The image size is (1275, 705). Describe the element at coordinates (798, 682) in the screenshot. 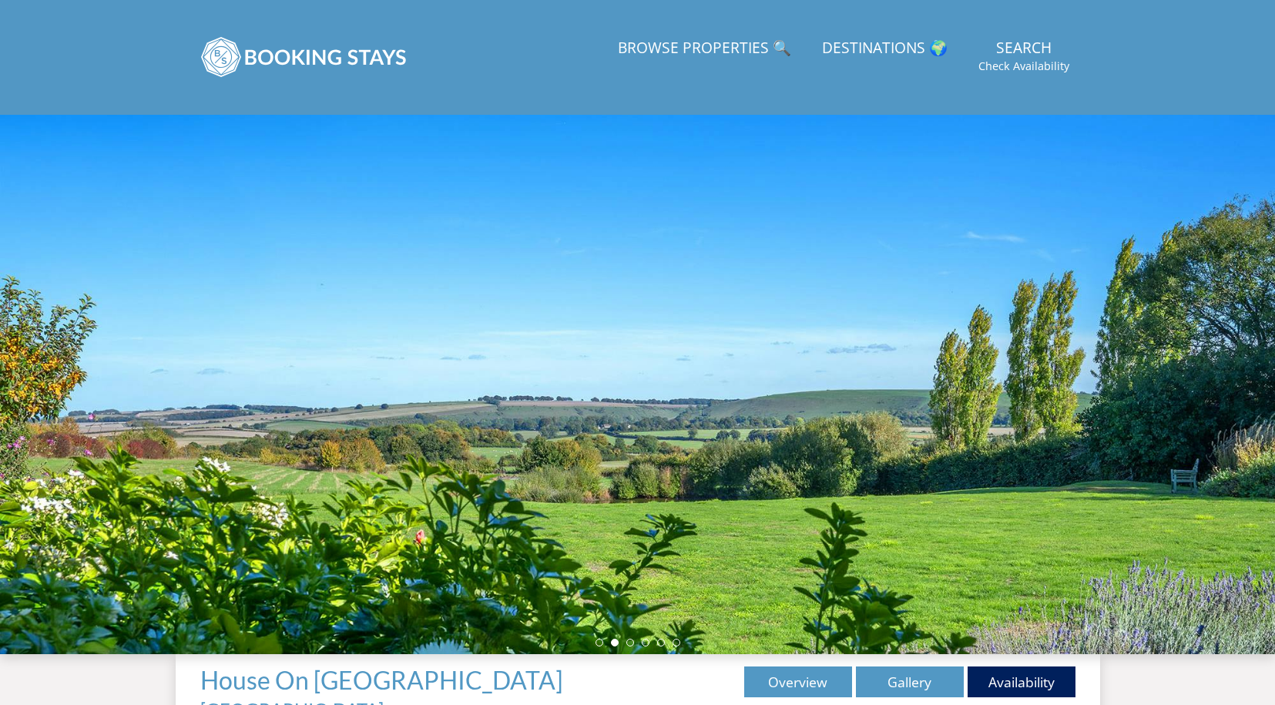

I see `a: Overview` at that location.